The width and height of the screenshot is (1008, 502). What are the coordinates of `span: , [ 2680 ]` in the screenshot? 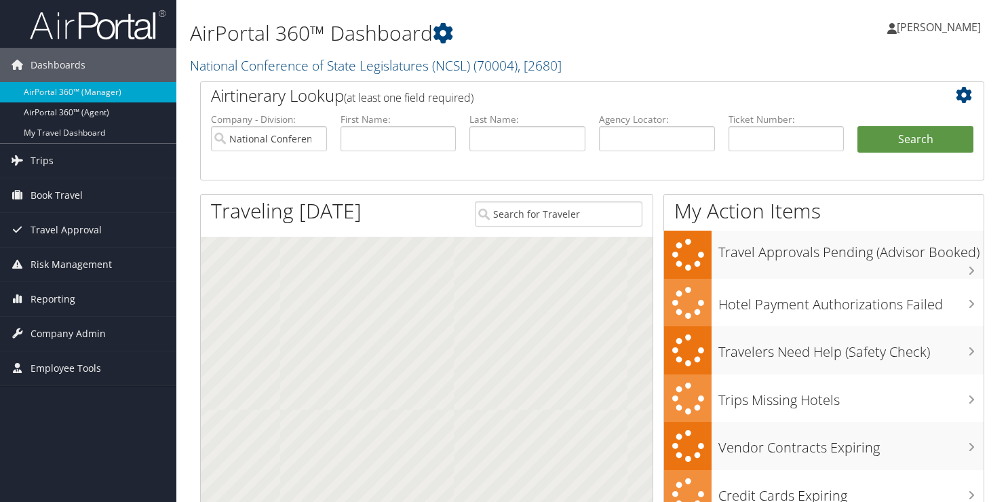 It's located at (539, 65).